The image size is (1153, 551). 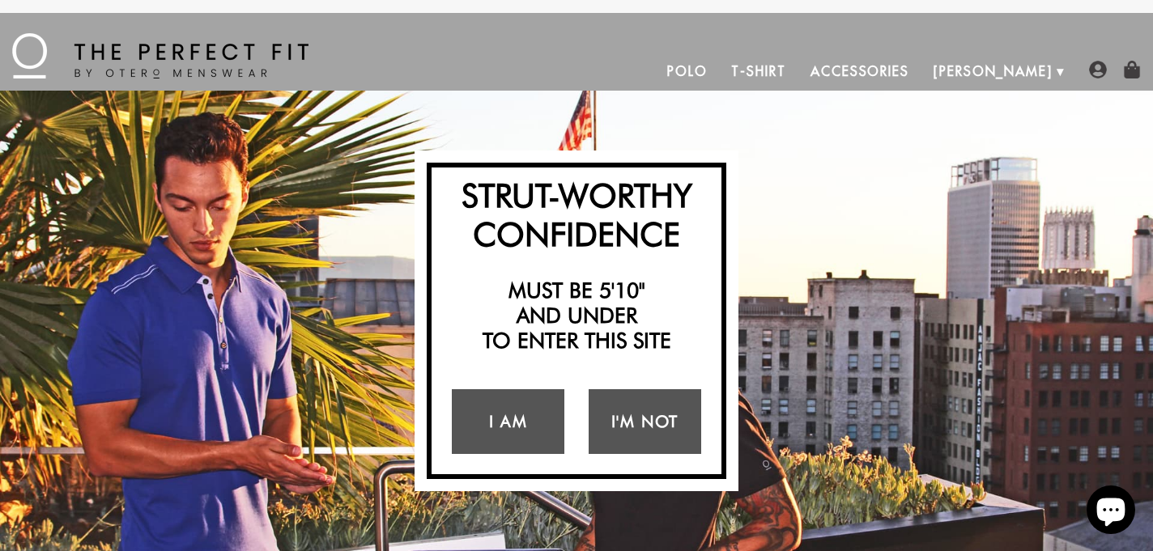 What do you see at coordinates (508, 422) in the screenshot?
I see `a: I Am` at bounding box center [508, 422].